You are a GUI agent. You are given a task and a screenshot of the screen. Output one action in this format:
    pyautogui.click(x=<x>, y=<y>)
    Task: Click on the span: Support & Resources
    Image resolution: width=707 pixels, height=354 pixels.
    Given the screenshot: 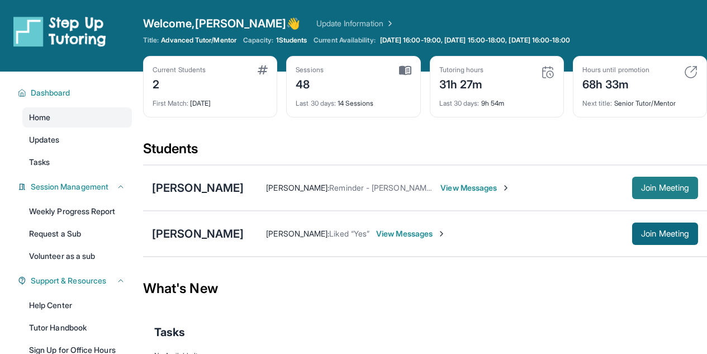 What is the action you would take?
    pyautogui.click(x=68, y=281)
    